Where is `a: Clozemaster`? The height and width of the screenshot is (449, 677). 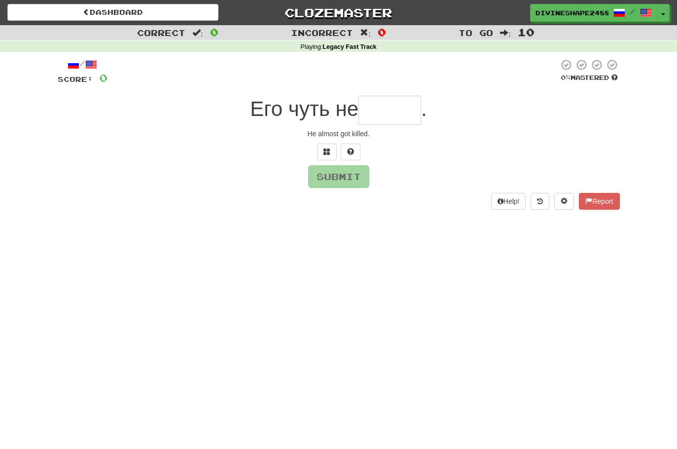
a: Clozemaster is located at coordinates (339, 12).